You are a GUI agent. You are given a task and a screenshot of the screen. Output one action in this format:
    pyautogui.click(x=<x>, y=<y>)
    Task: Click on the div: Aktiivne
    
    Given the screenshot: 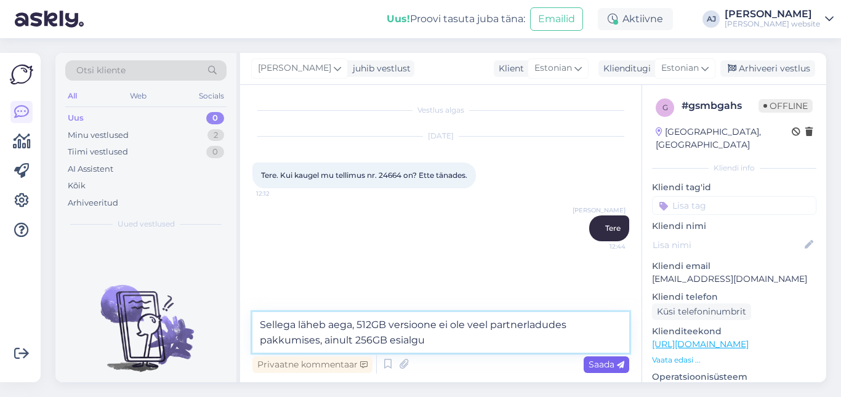 What is the action you would take?
    pyautogui.click(x=636, y=19)
    